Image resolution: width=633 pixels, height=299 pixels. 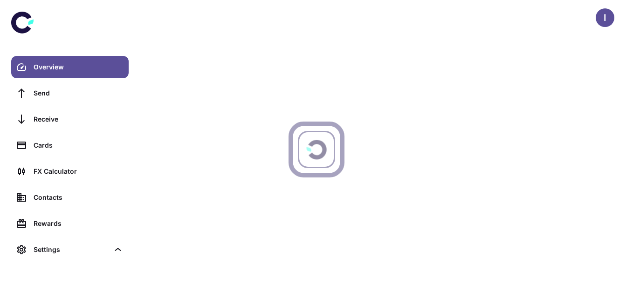 What do you see at coordinates (70, 93) in the screenshot?
I see `a: Send` at bounding box center [70, 93].